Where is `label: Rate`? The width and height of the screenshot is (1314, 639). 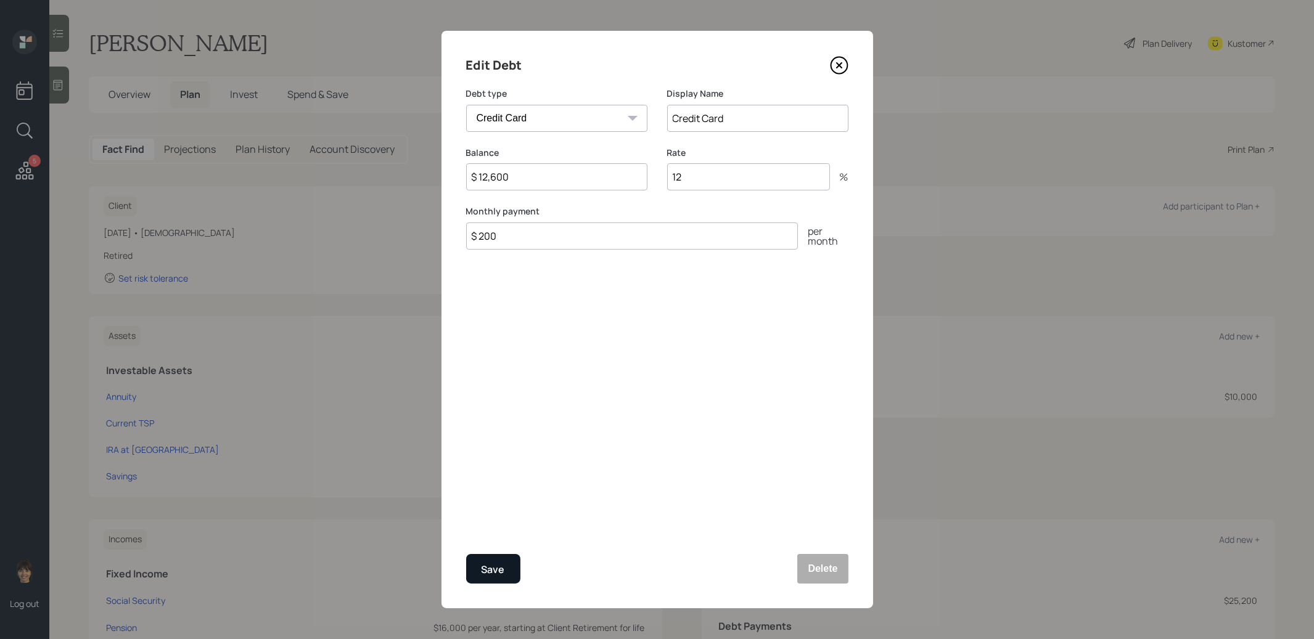 label: Rate is located at coordinates (758, 153).